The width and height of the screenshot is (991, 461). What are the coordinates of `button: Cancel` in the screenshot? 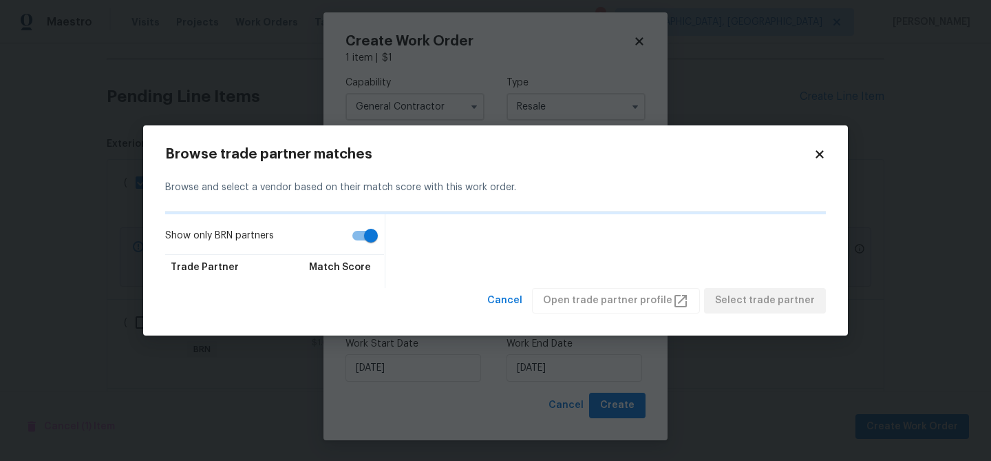 It's located at (505, 300).